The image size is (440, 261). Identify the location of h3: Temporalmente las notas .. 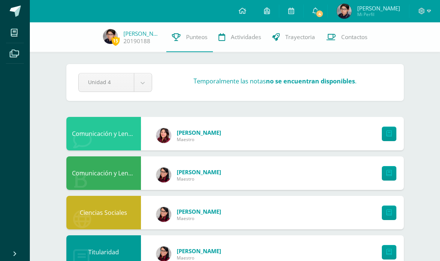
(275, 81).